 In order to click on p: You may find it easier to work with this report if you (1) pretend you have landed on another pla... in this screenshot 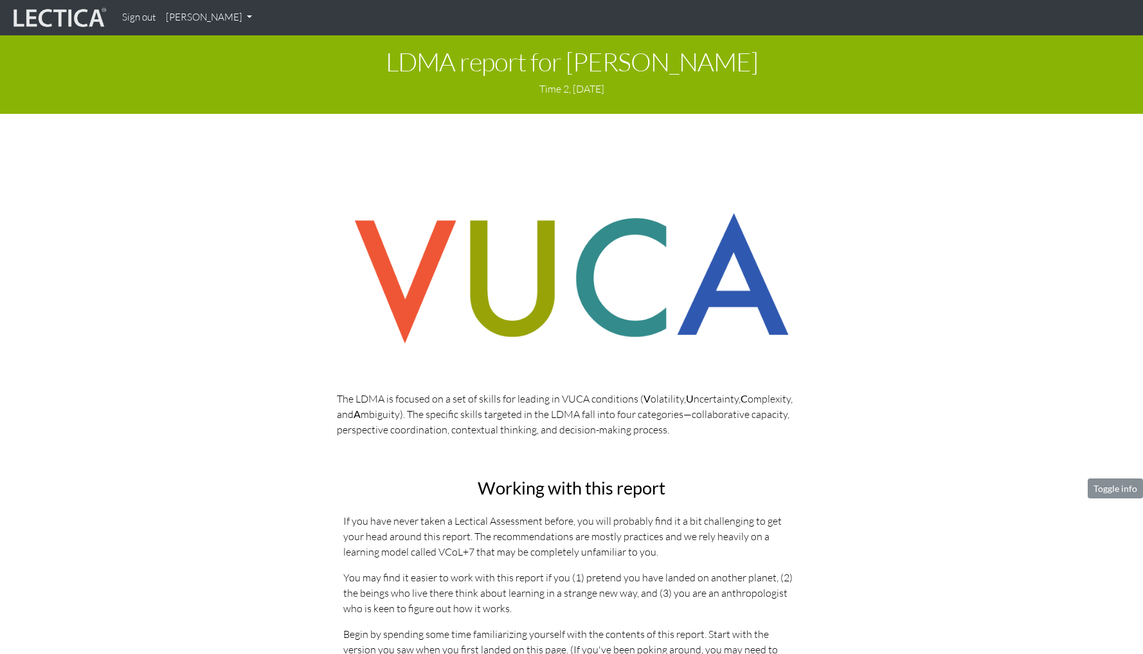, I will do `click(571, 593)`.